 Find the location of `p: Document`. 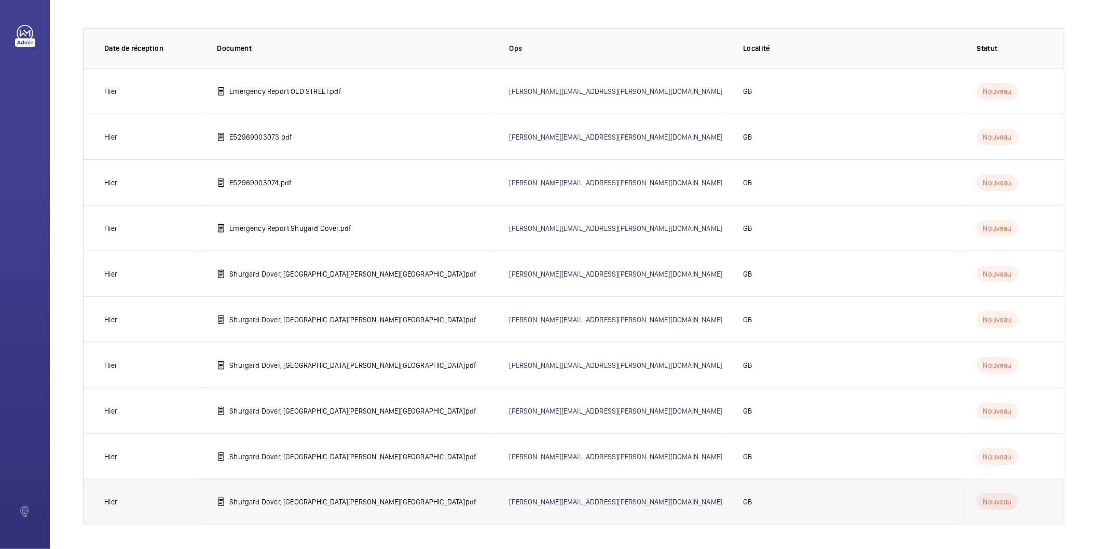

p: Document is located at coordinates (354, 48).